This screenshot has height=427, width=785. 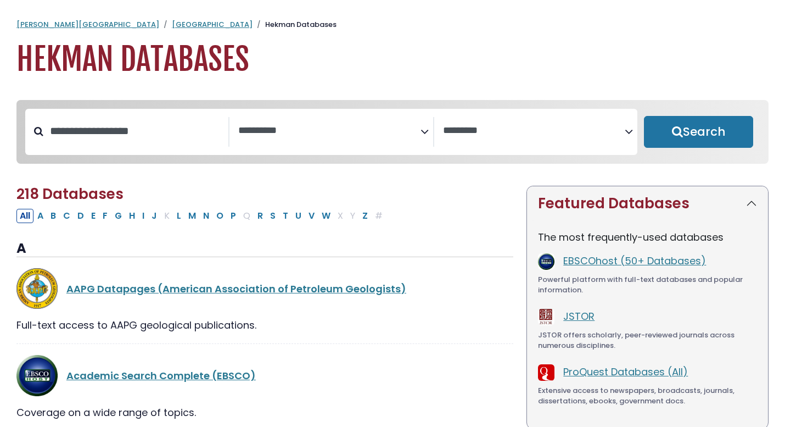 What do you see at coordinates (647, 340) in the screenshot?
I see `div: JSTOR offers scholarly, peer-reviewed journals across numerous disciplines.` at bounding box center [647, 340].